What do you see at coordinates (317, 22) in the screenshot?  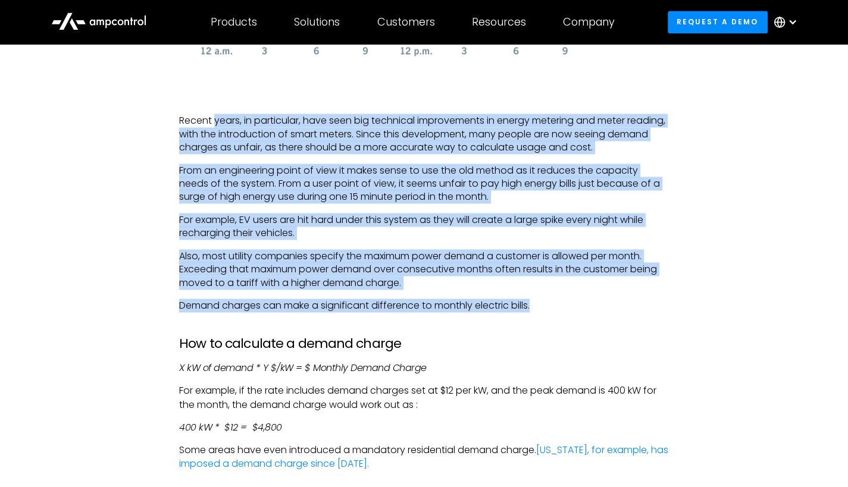 I see `div: Solutions` at bounding box center [317, 22].